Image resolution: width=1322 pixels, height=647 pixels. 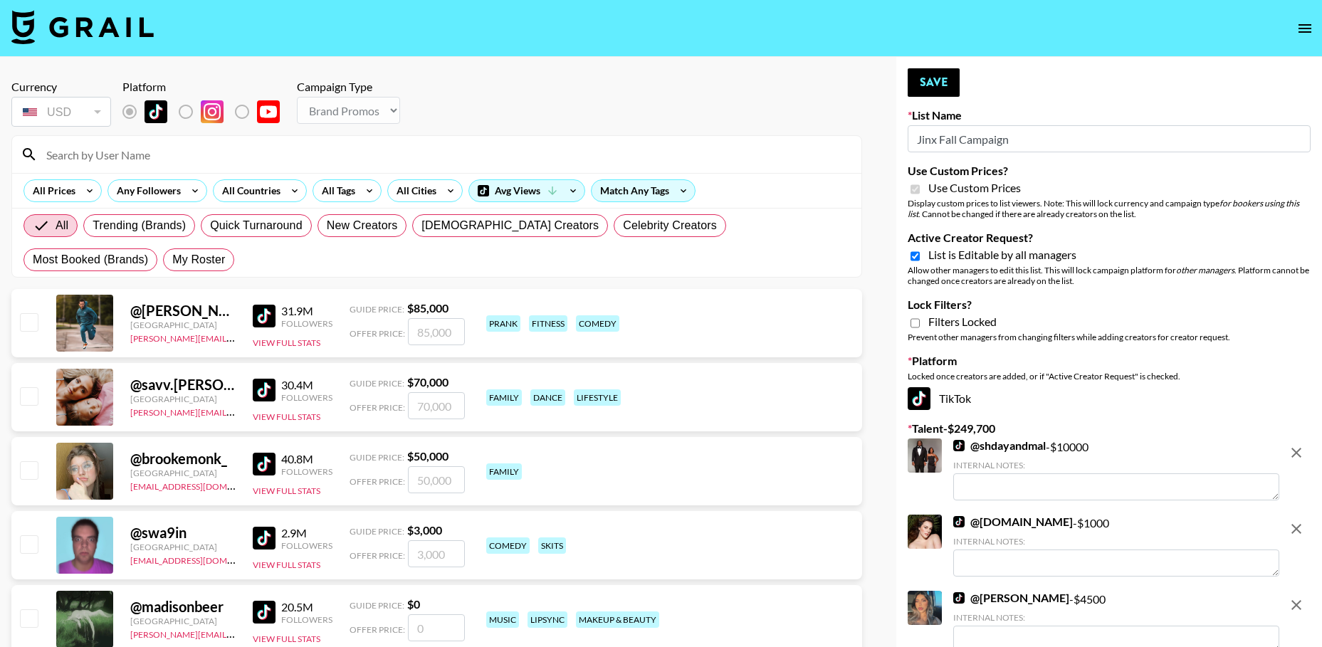 I want to click on span: My Roster, so click(x=199, y=260).